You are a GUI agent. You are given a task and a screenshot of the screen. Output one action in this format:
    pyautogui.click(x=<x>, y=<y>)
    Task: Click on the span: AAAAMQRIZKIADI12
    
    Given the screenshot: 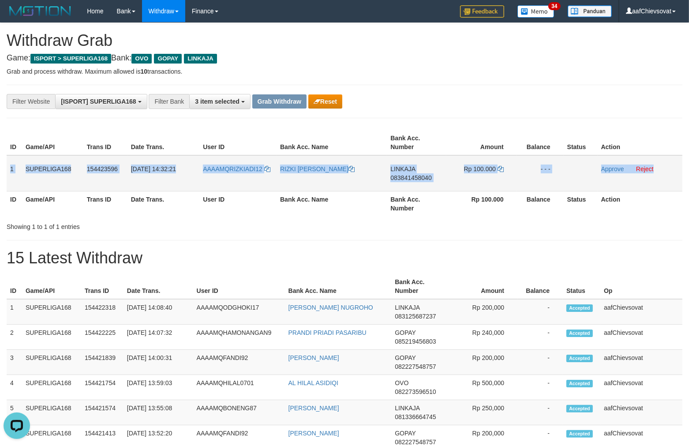 What is the action you would take?
    pyautogui.click(x=233, y=169)
    